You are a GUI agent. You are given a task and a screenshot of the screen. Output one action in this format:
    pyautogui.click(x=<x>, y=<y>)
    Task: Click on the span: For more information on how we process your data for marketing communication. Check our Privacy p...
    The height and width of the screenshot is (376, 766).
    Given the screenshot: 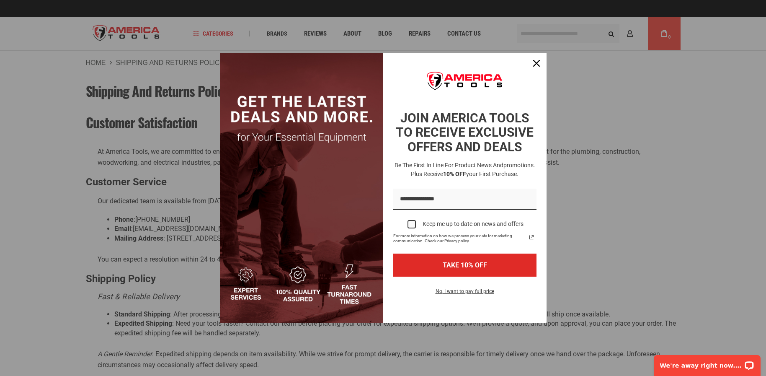 What is the action you would take?
    pyautogui.click(x=460, y=238)
    